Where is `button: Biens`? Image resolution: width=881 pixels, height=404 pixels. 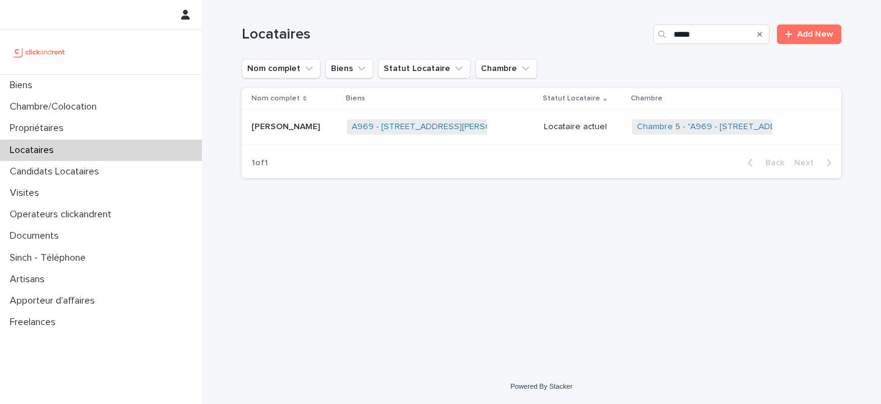 button: Biens is located at coordinates (349, 69).